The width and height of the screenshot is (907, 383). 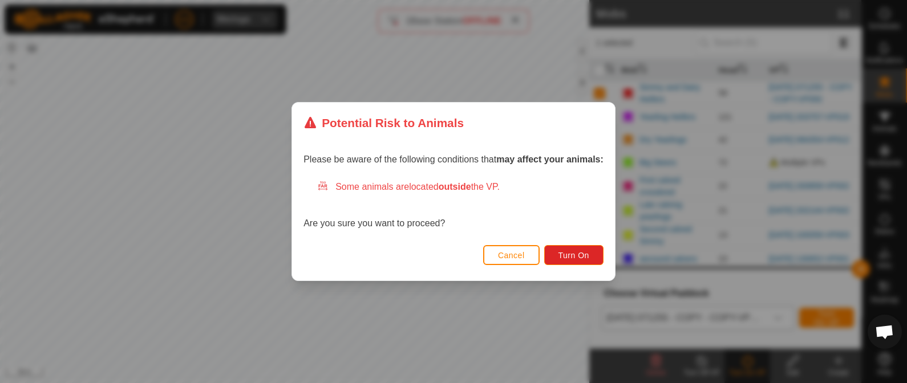 I want to click on button: Cancel, so click(x=511, y=255).